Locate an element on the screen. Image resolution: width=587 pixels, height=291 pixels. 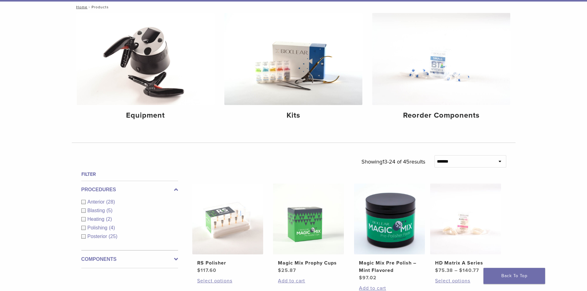
span: (25) is located at coordinates (113, 236).